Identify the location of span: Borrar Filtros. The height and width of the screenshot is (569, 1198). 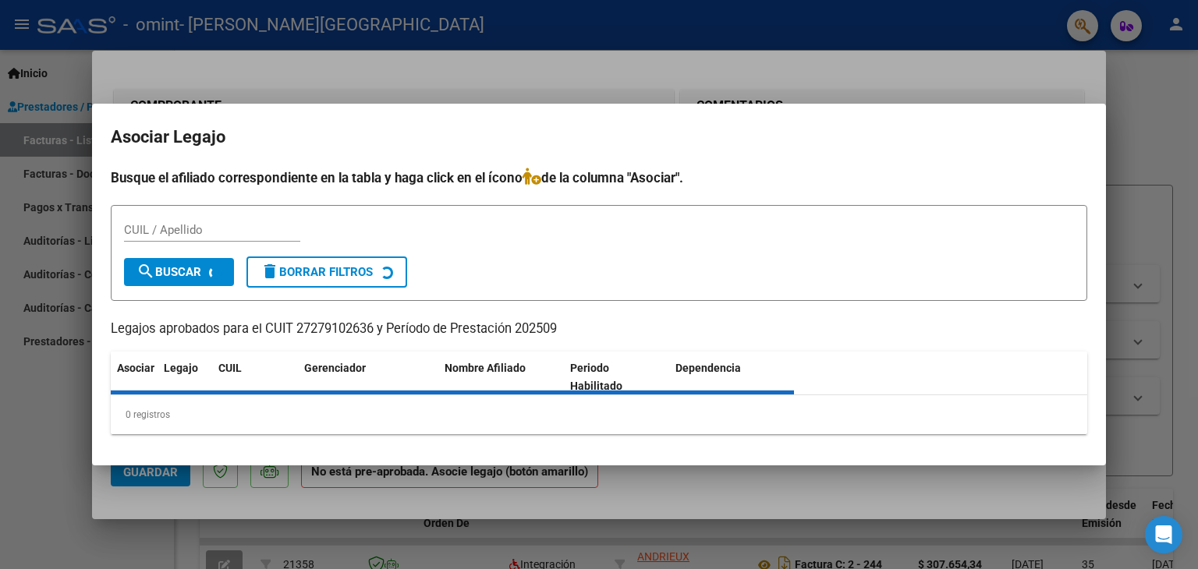
(317, 272).